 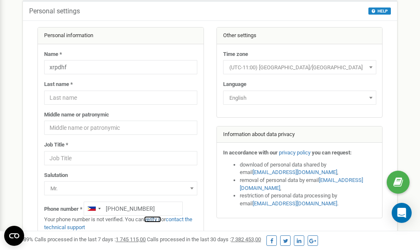 I want to click on input: Last name, so click(x=121, y=97).